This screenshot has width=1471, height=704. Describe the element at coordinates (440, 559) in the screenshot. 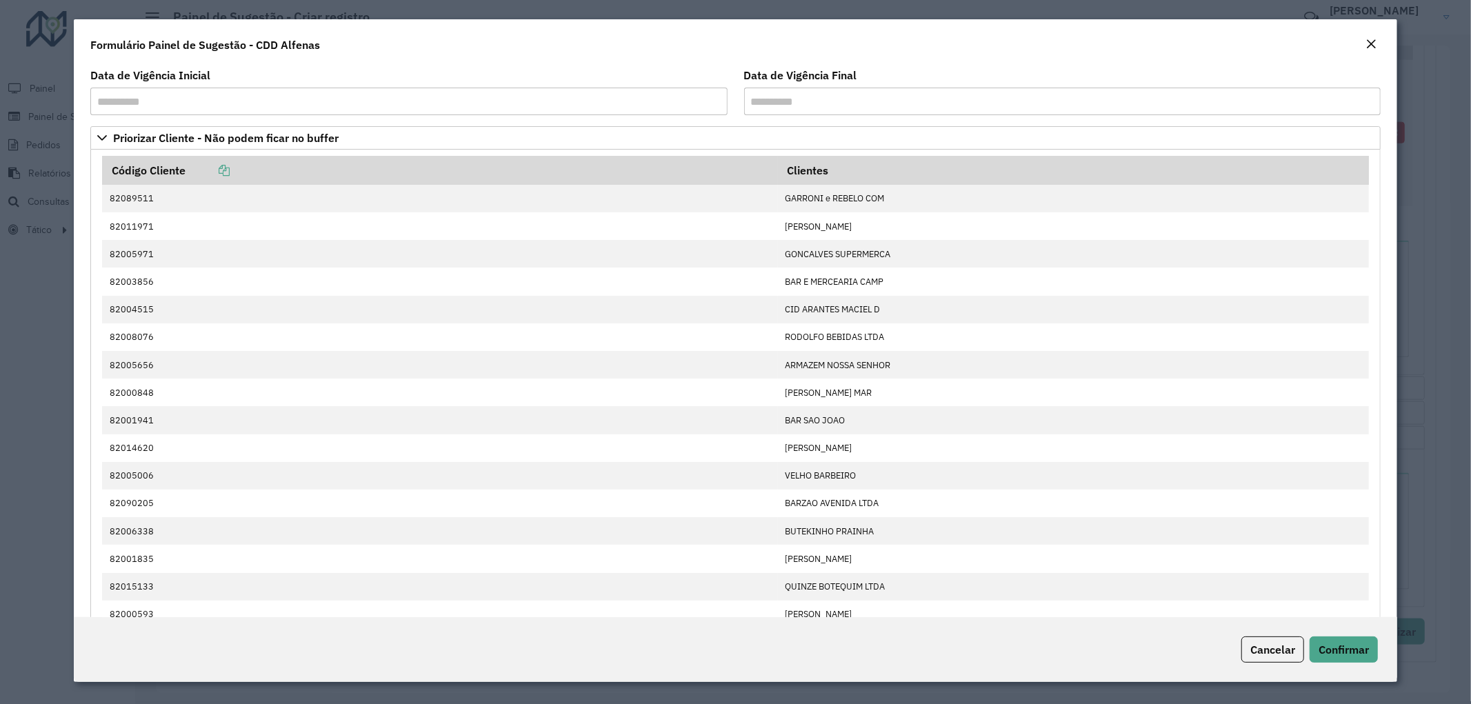

I see `td: 82001835` at that location.